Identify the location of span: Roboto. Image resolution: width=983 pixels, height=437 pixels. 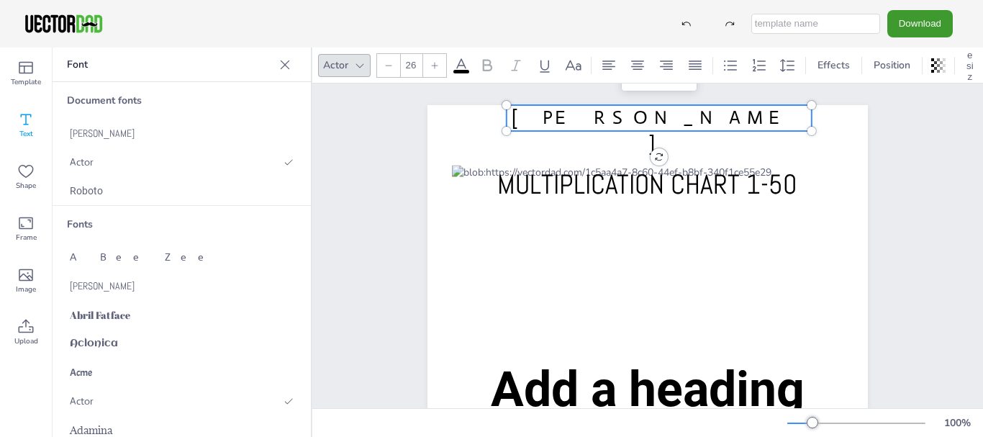
(86, 191).